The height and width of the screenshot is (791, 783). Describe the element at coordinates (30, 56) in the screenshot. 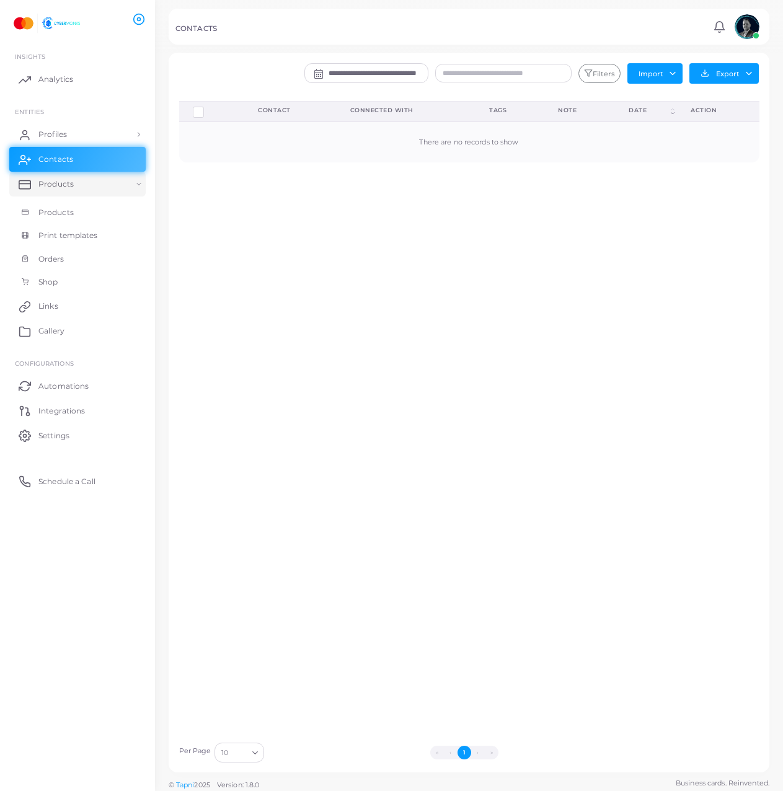

I see `span: INSIGHTS` at that location.